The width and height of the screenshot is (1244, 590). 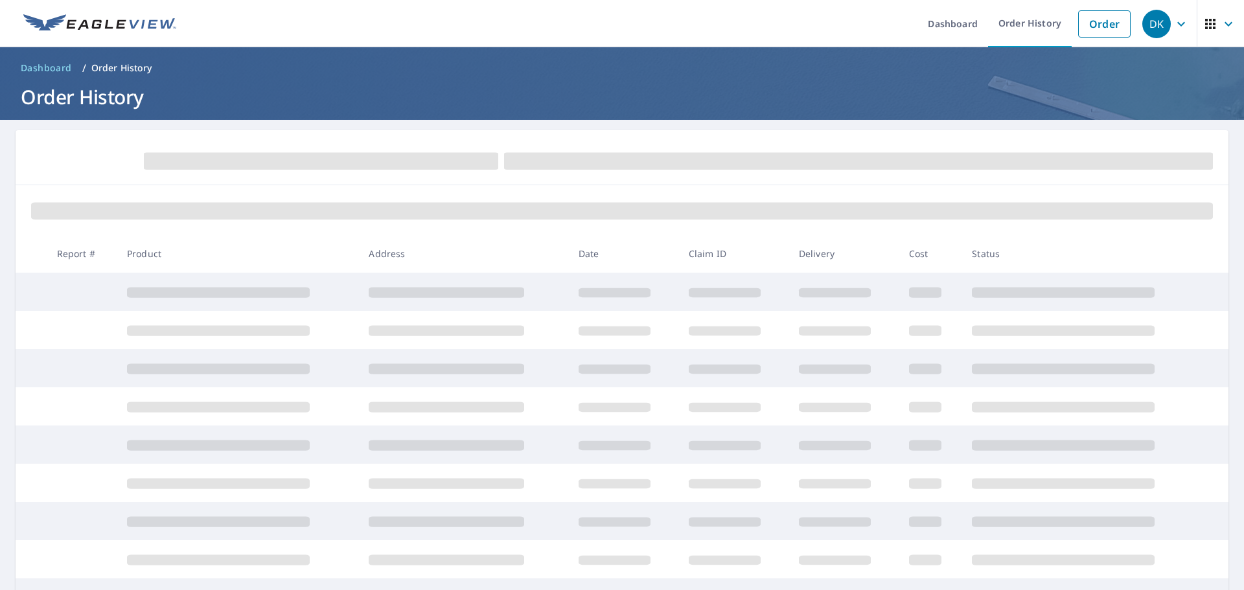 What do you see at coordinates (1083, 253) in the screenshot?
I see `th: Status` at bounding box center [1083, 253].